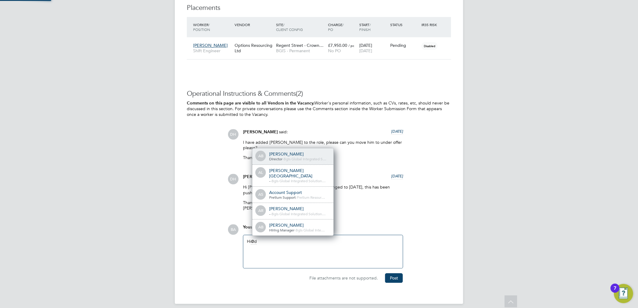  I want to click on button: Post, so click(394, 278).